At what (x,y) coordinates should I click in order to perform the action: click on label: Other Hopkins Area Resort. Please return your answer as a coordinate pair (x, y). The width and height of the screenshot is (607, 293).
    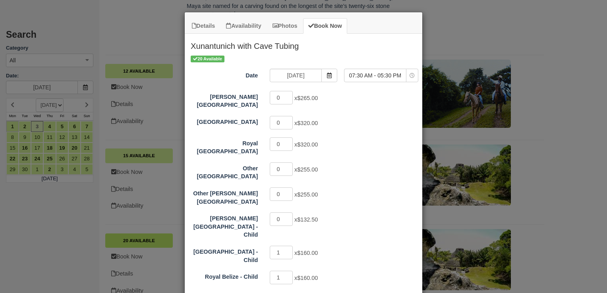
    Looking at the image, I should click on (224, 196).